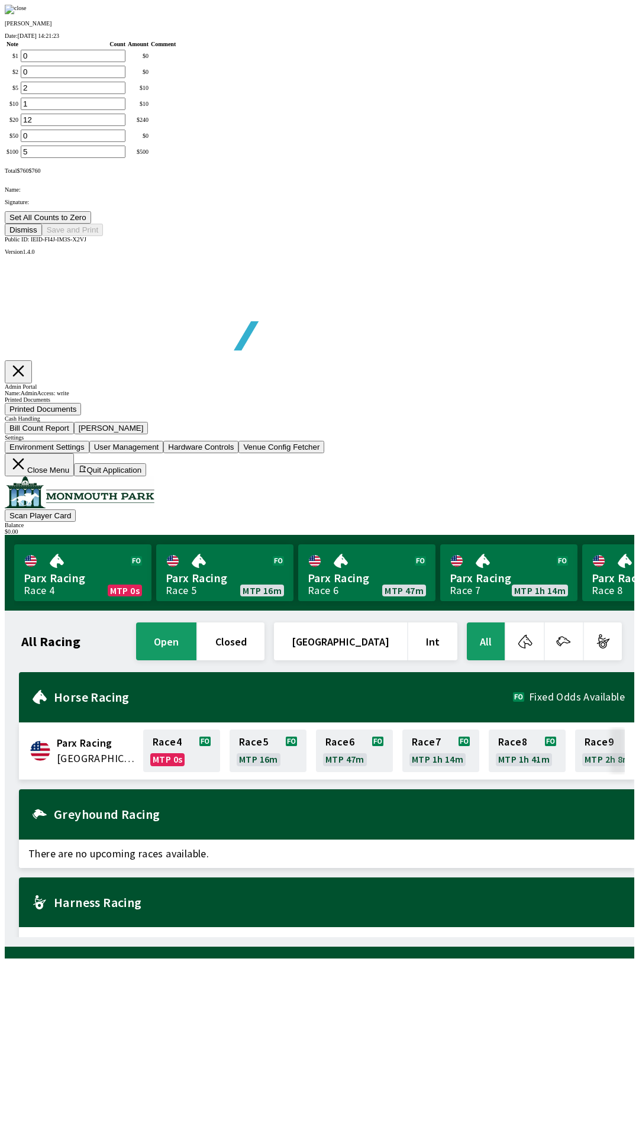 This screenshot has width=639, height=1136. Describe the element at coordinates (320, 386) in the screenshot. I see `div: Admin Portal` at that location.